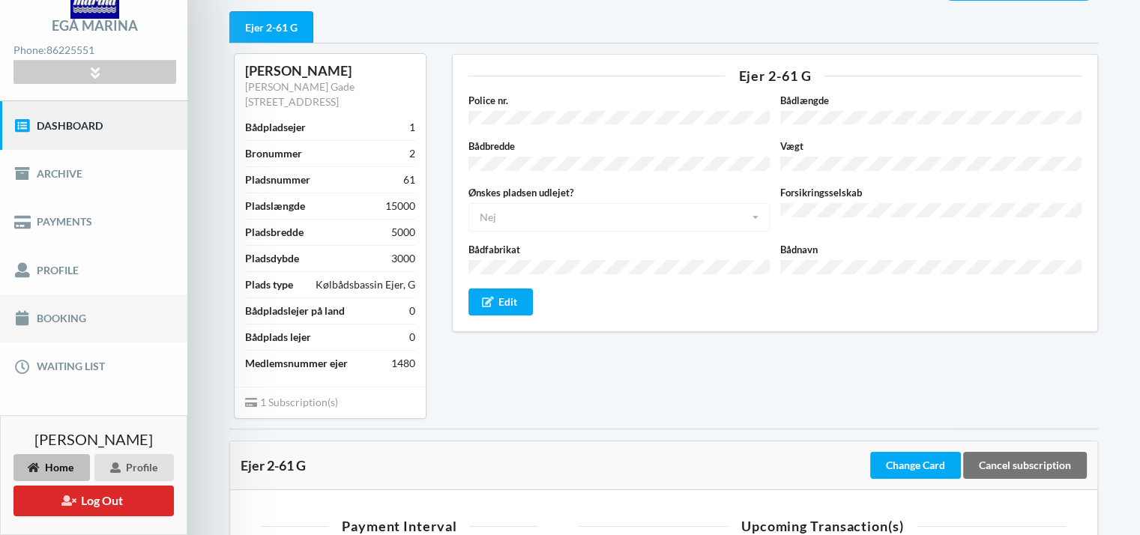  Describe the element at coordinates (94, 50) in the screenshot. I see `div: Phone:` at that location.